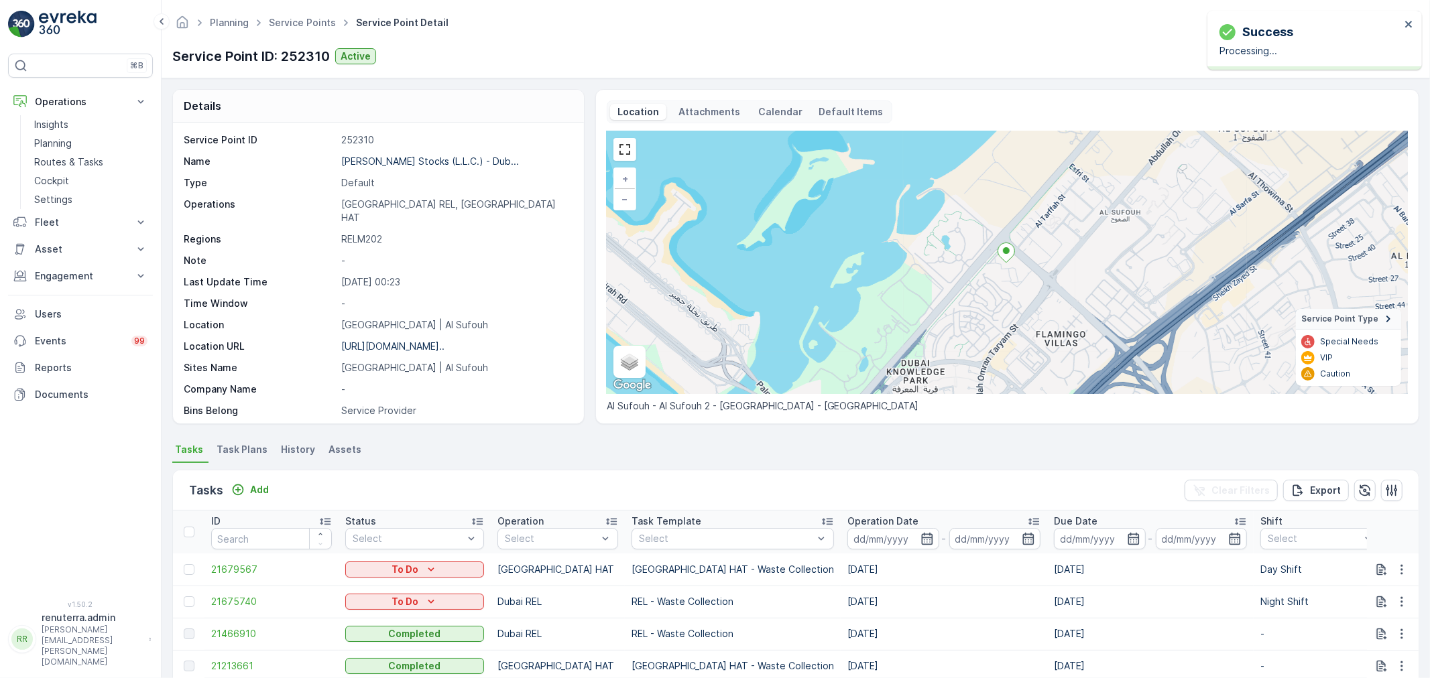 The image size is (1430, 678). What do you see at coordinates (22, 640) in the screenshot?
I see `div: RR` at bounding box center [22, 640].